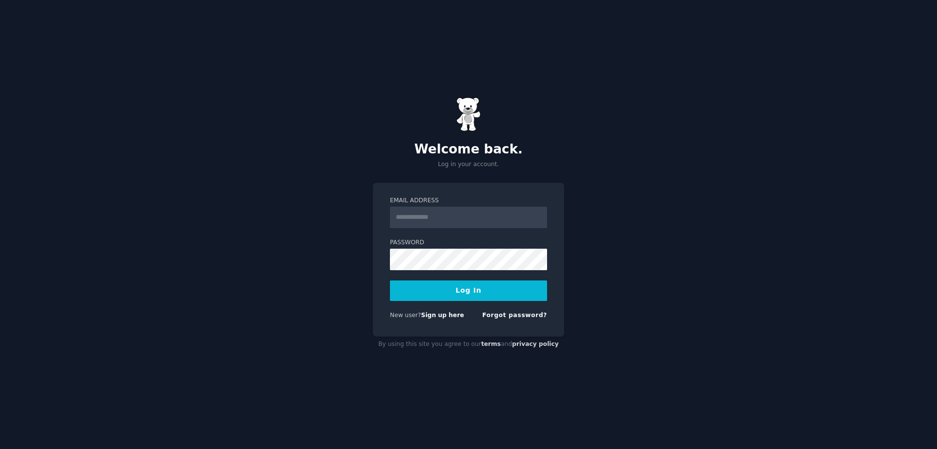 This screenshot has height=449, width=937. Describe the element at coordinates (469, 114) in the screenshot. I see `img: Gummy Bear` at that location.